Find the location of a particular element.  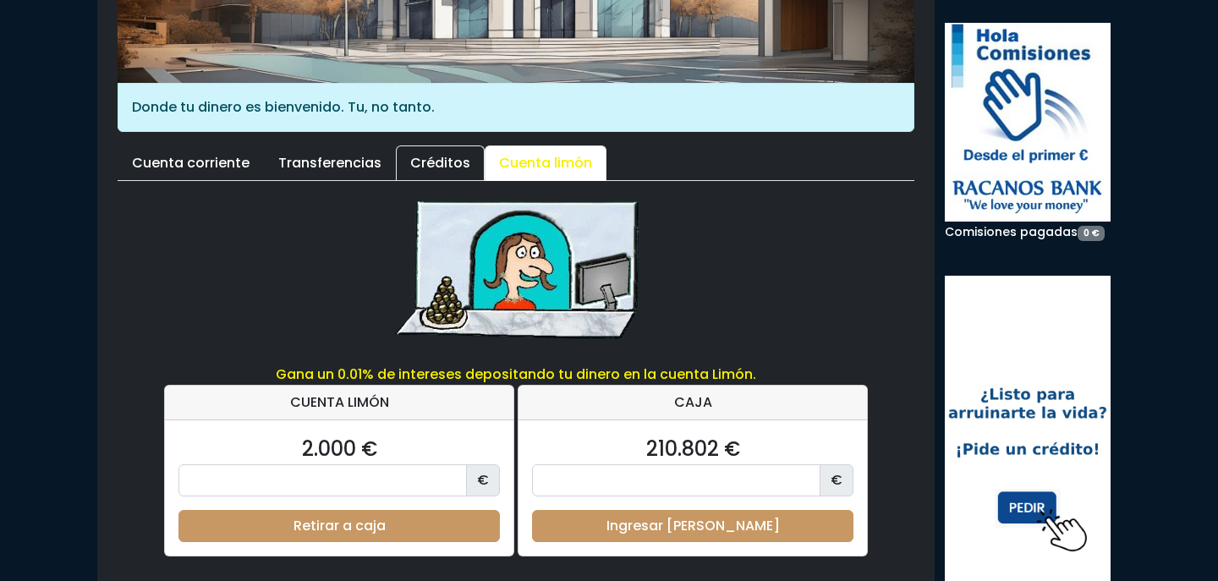

a: Cuenta limón is located at coordinates (546, 163).